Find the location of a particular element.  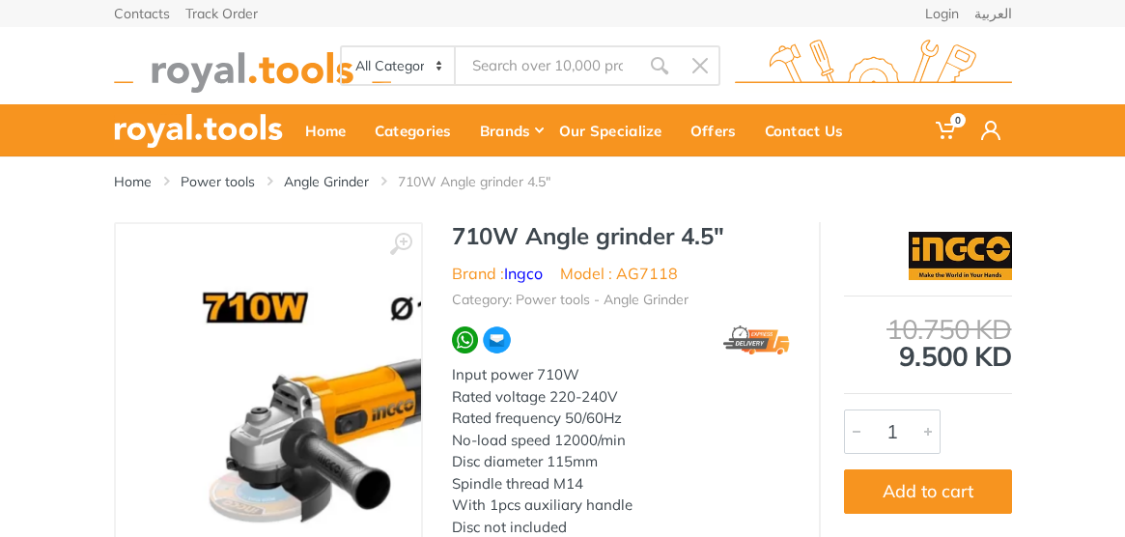

div: Home is located at coordinates (331, 130).